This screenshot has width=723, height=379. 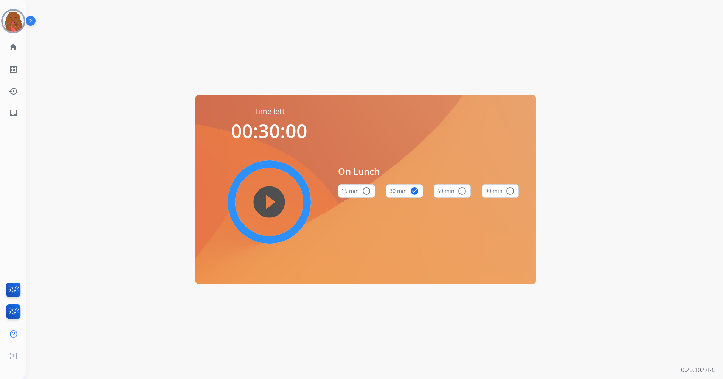 I want to click on button: 30 min, so click(x=405, y=191).